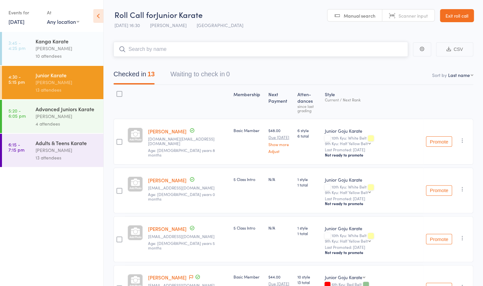  What do you see at coordinates (372, 99) in the screenshot?
I see `div: Current / Next Rank` at bounding box center [372, 99].